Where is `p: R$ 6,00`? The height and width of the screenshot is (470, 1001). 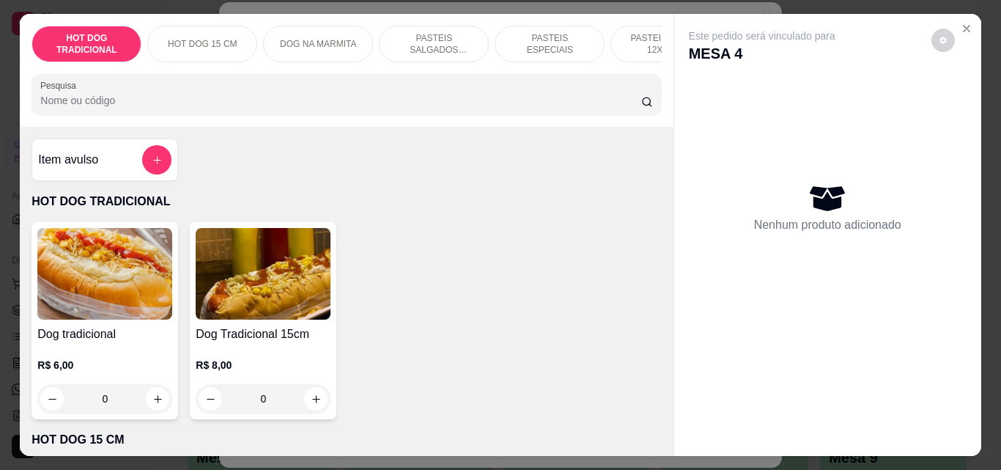
p: R$ 6,00 is located at coordinates (105, 365).